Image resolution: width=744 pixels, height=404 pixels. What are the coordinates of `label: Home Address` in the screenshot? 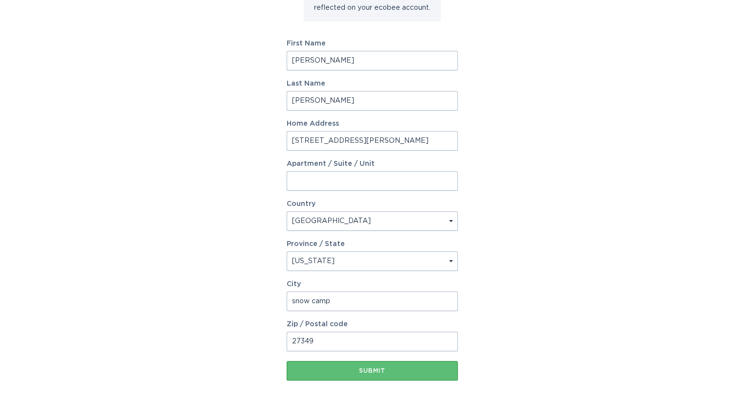 It's located at (372, 124).